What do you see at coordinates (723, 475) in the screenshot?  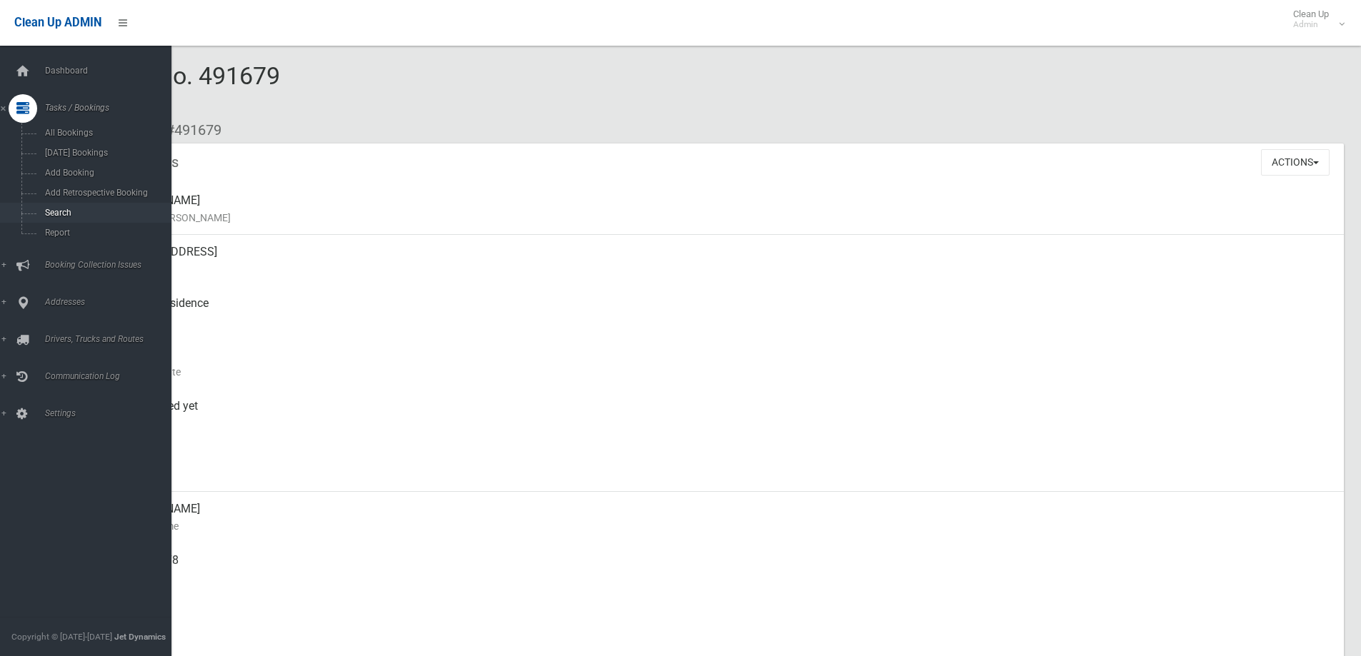 I see `small: Zone` at bounding box center [723, 475].